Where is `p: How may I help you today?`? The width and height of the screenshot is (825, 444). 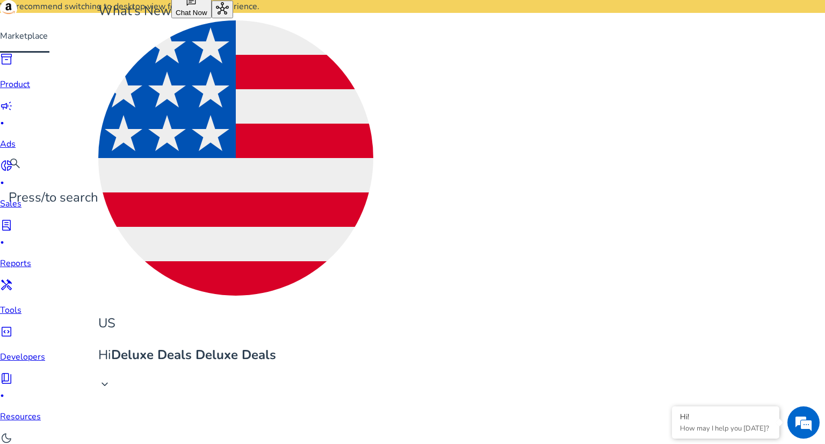
p: How may I help you today? is located at coordinates (726, 428).